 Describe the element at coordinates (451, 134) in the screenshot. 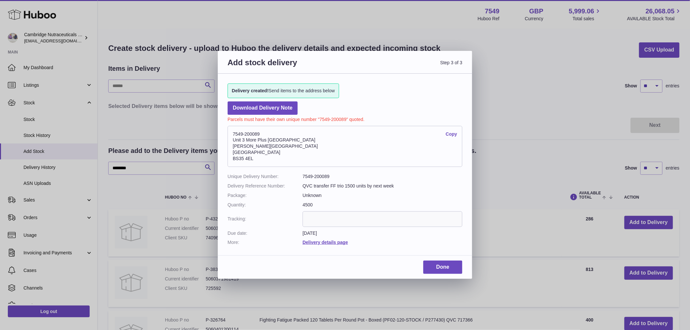

I see `a: Copy` at that location.